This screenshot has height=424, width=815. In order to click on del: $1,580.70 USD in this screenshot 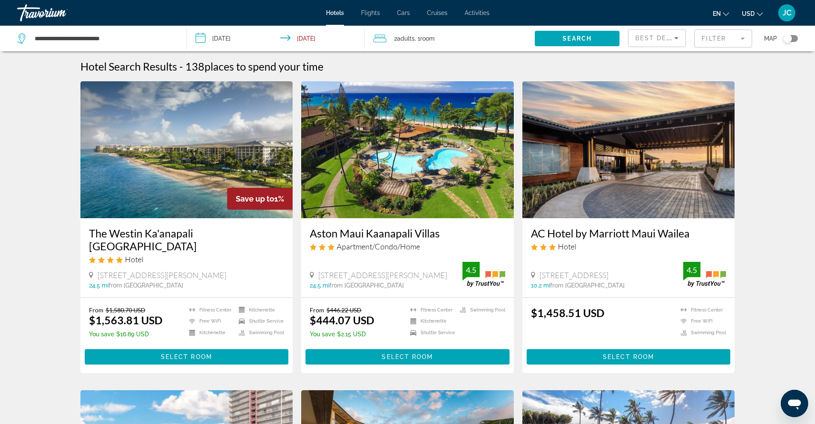, I will do `click(125, 310)`.